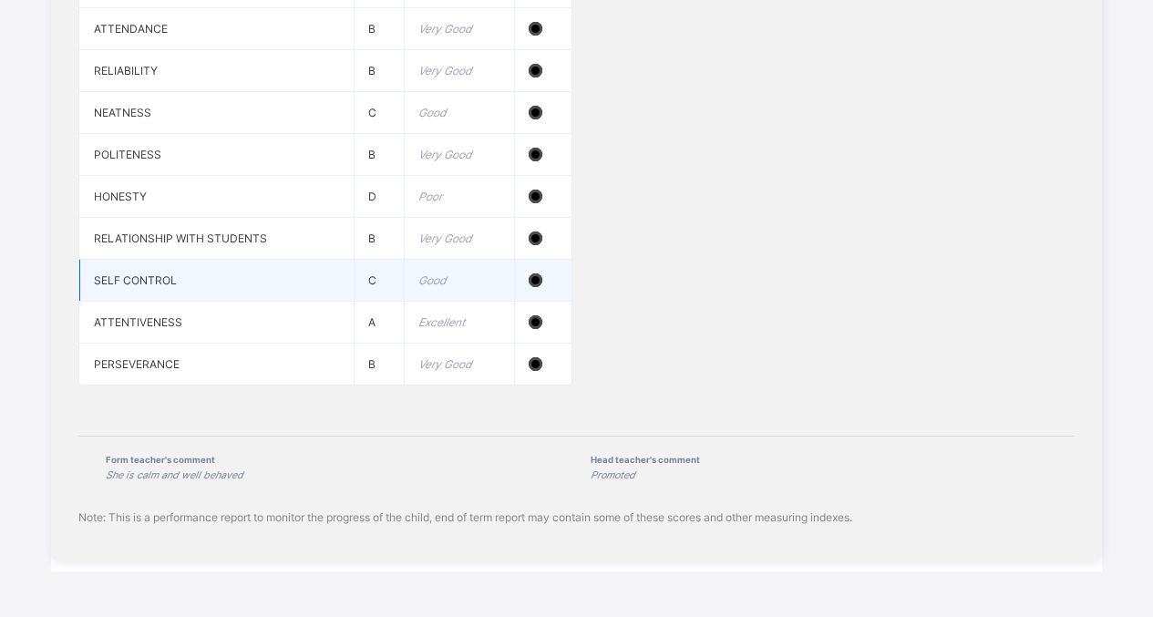 The width and height of the screenshot is (1153, 617). Describe the element at coordinates (122, 112) in the screenshot. I see `span: NEATNESS` at that location.